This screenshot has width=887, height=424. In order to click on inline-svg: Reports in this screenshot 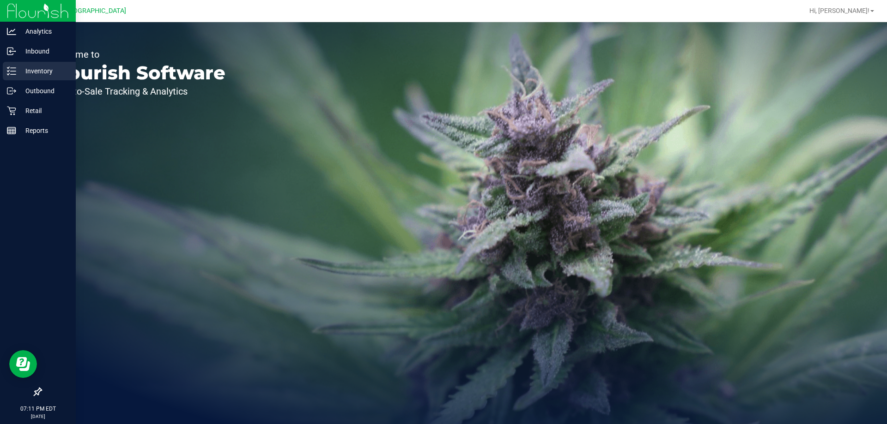, I will do `click(12, 131)`.